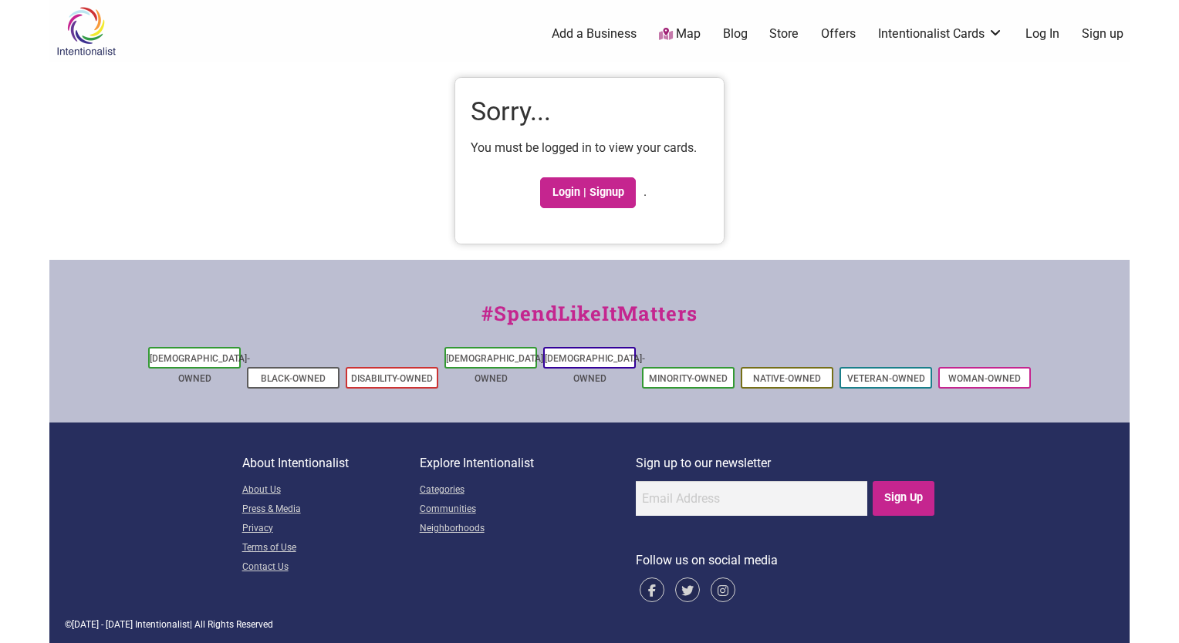 This screenshot has height=643, width=1179. Describe the element at coordinates (1042, 34) in the screenshot. I see `a: Log In` at that location.